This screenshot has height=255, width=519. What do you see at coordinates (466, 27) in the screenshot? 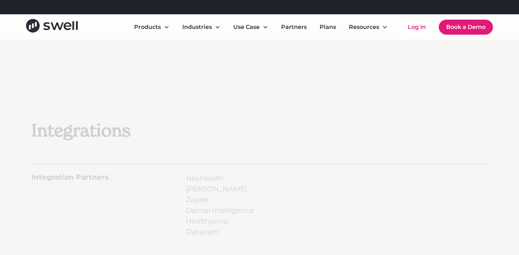
I see `a: Book a Demo` at bounding box center [466, 27].